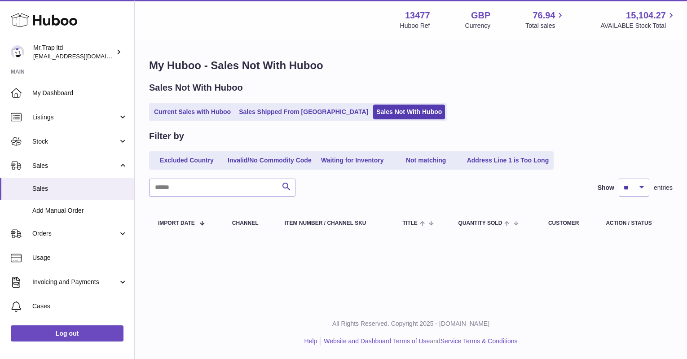  Describe the element at coordinates (415, 26) in the screenshot. I see `div: Huboo Ref` at that location.